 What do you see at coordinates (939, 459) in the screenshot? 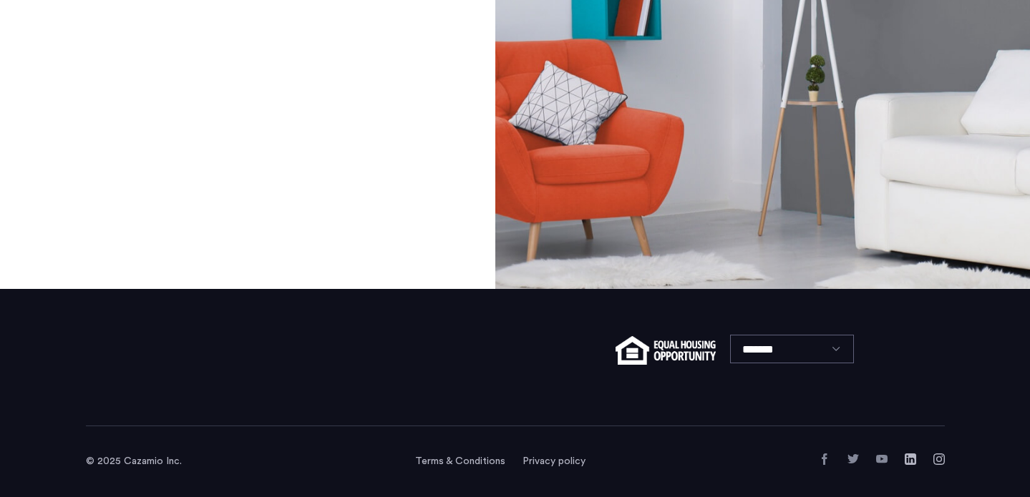
I see `a: Instagram` at bounding box center [939, 459].